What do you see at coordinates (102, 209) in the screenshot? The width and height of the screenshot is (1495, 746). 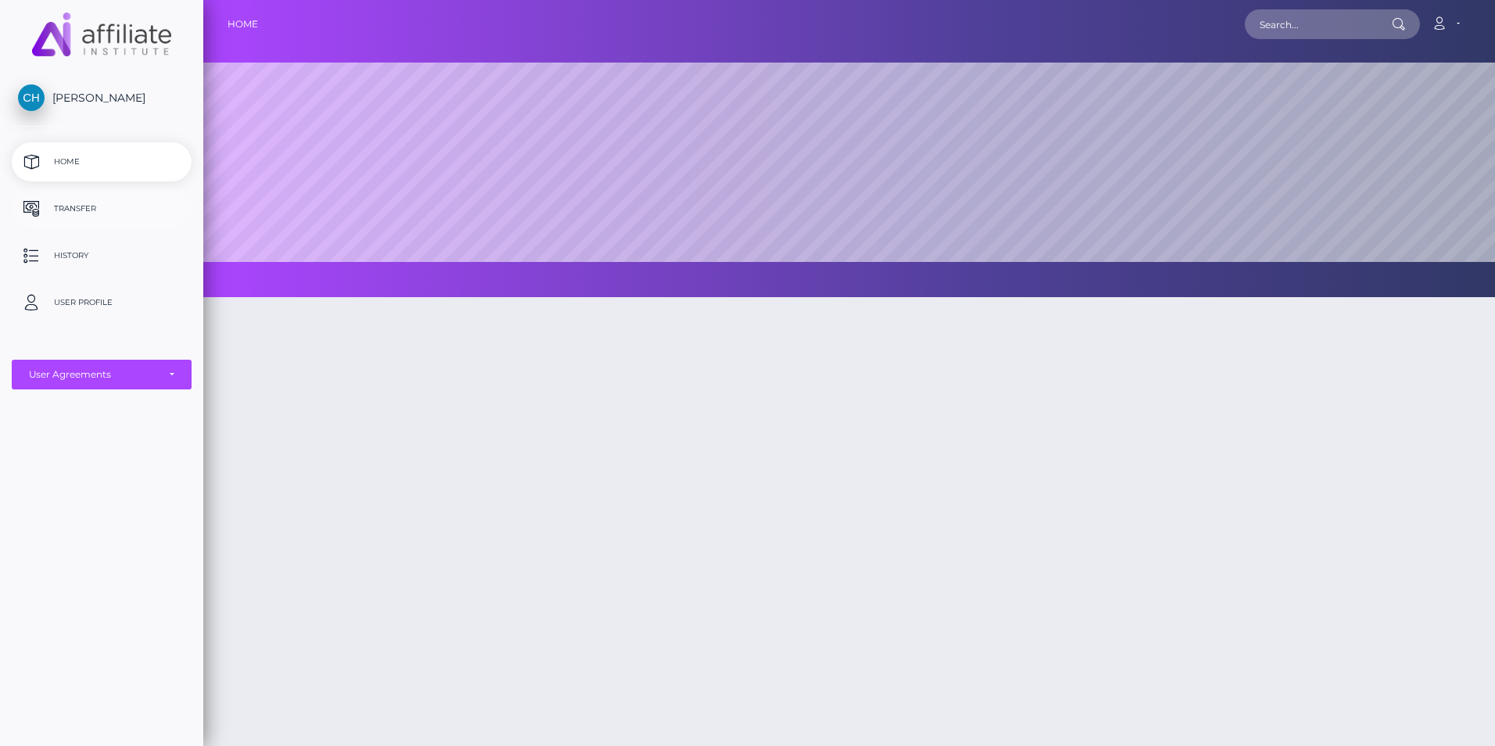 I see `p: Transfer` at bounding box center [102, 209].